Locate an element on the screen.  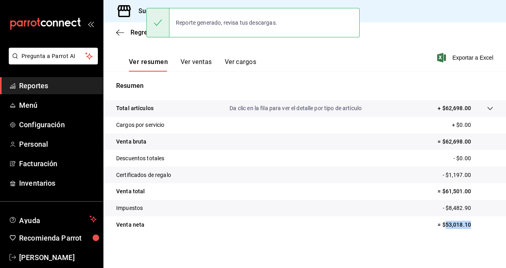
p: Venta neta is located at coordinates (130, 225).